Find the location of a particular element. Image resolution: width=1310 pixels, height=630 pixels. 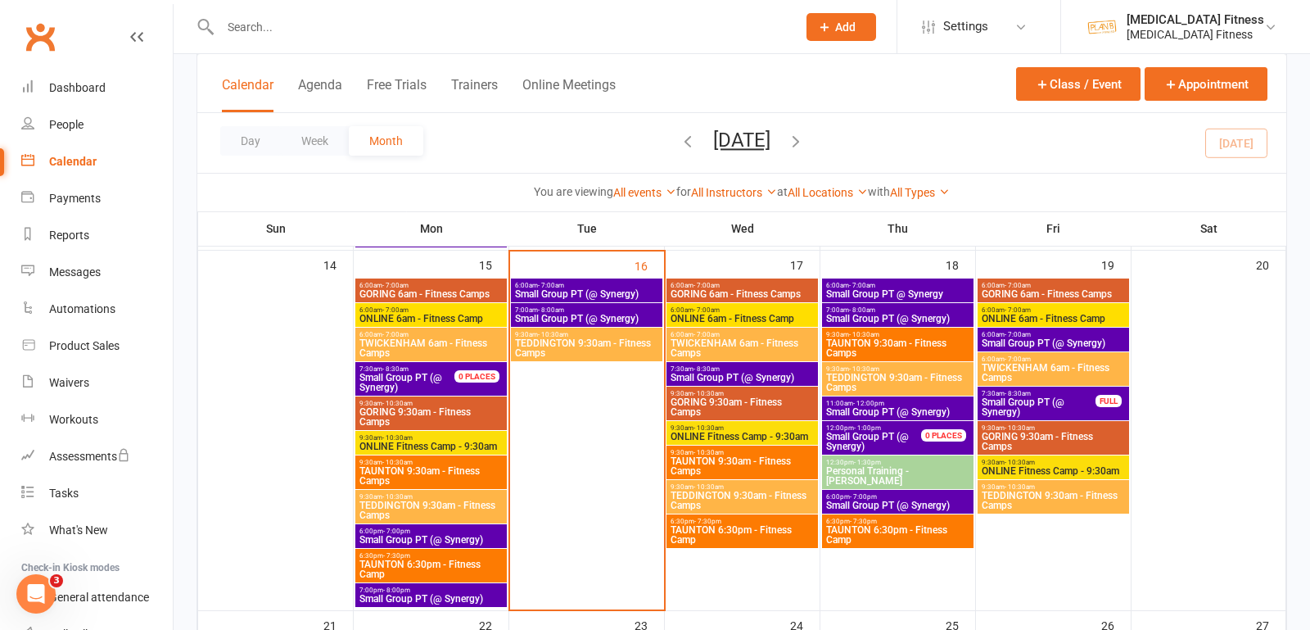

div: Dashboard is located at coordinates (77, 88).